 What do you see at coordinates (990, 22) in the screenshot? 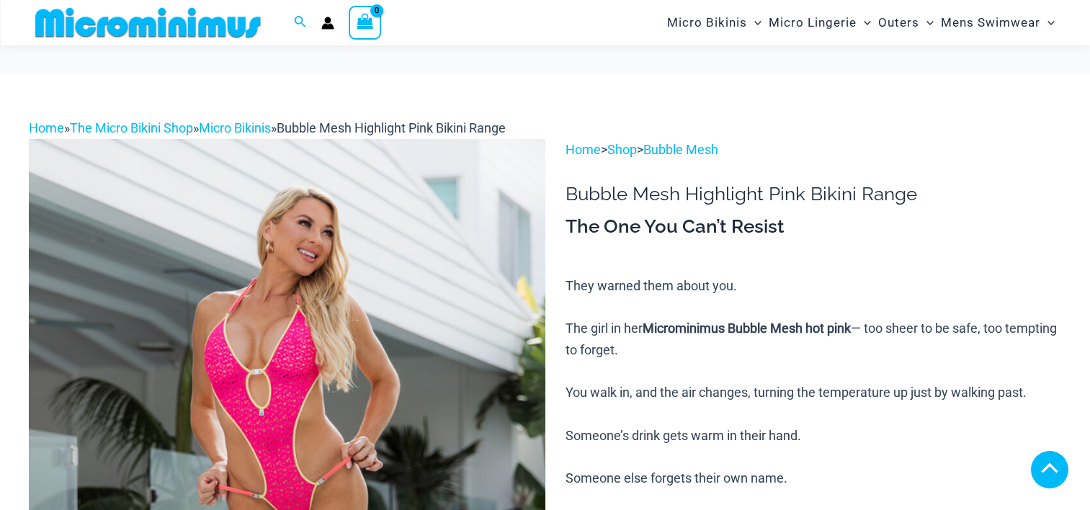
I see `span: Mens Swimwear` at bounding box center [990, 22].